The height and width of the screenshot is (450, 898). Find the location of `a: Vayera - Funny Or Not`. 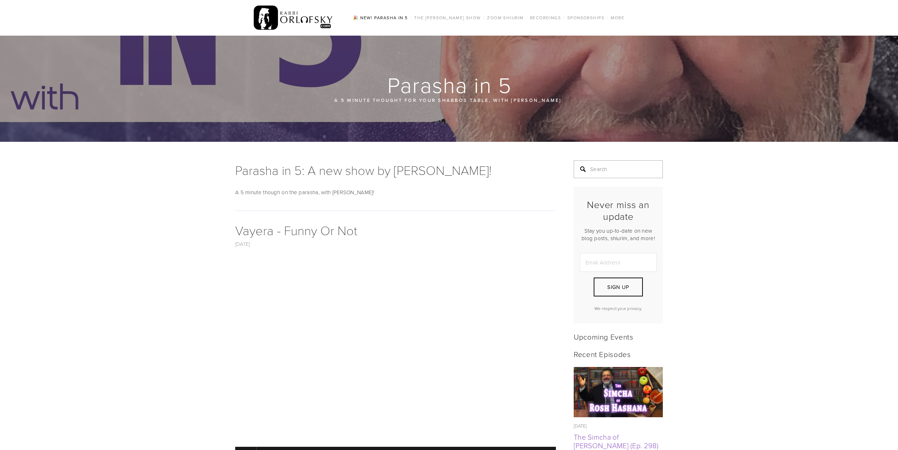

a: Vayera - Funny Or Not is located at coordinates (296, 230).